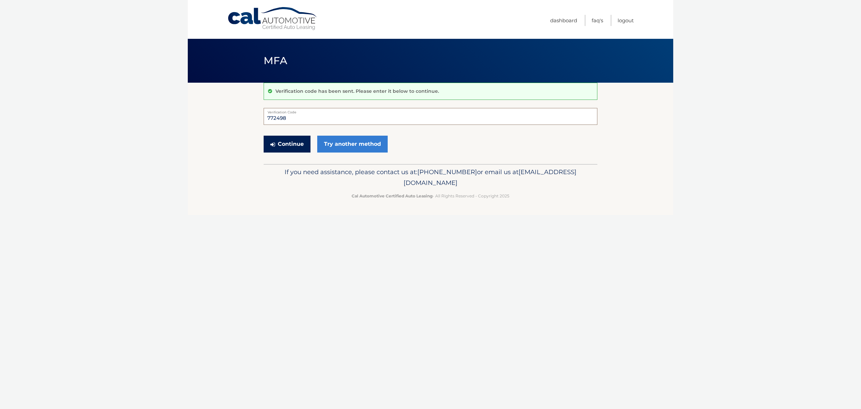  Describe the element at coordinates (273, 19) in the screenshot. I see `a: Cal Automotive` at that location.